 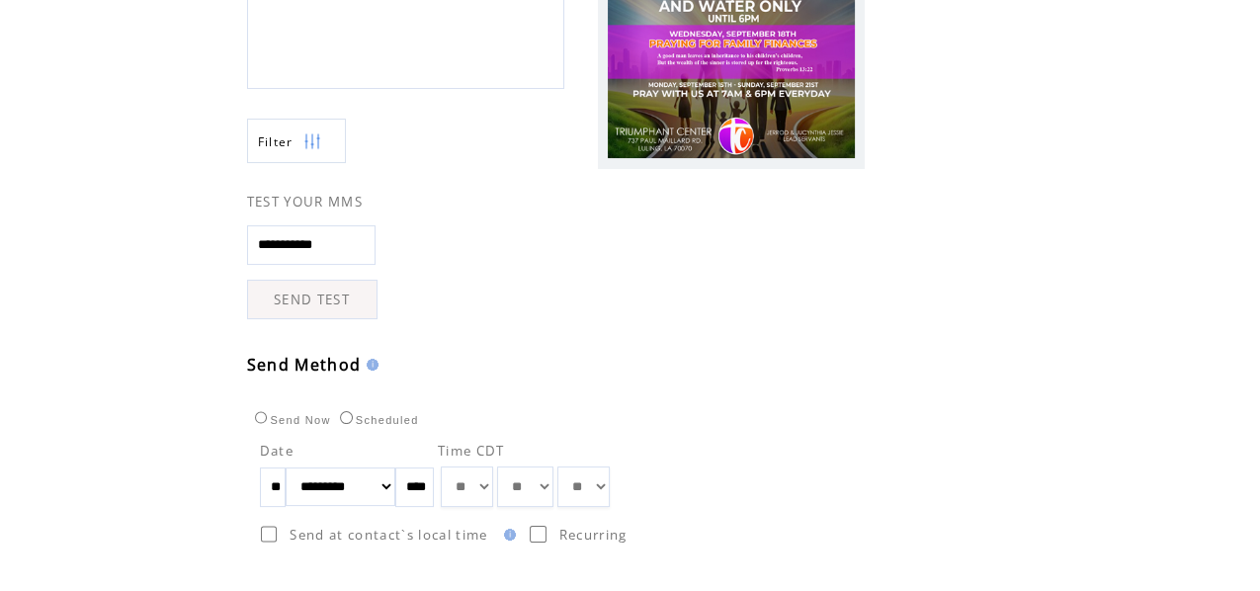 What do you see at coordinates (304, 365) in the screenshot?
I see `span: Send Method` at bounding box center [304, 365].